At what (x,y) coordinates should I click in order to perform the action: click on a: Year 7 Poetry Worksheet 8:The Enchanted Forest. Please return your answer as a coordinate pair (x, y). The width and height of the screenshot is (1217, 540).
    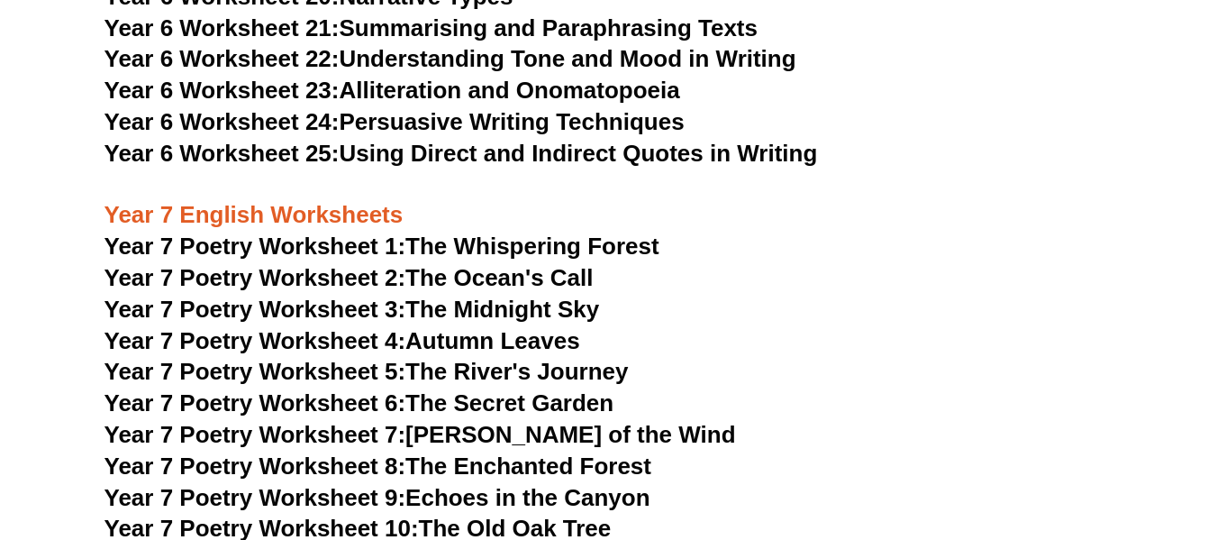
    Looking at the image, I should click on (378, 466).